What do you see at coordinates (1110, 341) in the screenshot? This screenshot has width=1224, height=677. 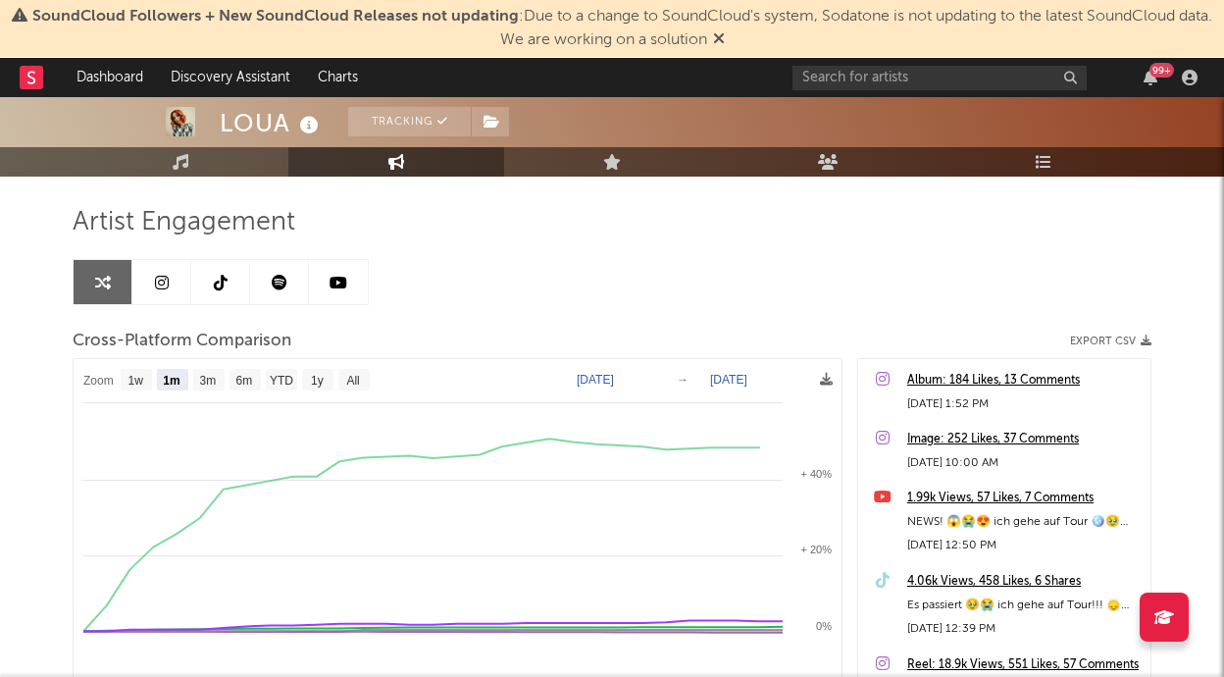 I see `button: Export CSV` at bounding box center [1110, 341].